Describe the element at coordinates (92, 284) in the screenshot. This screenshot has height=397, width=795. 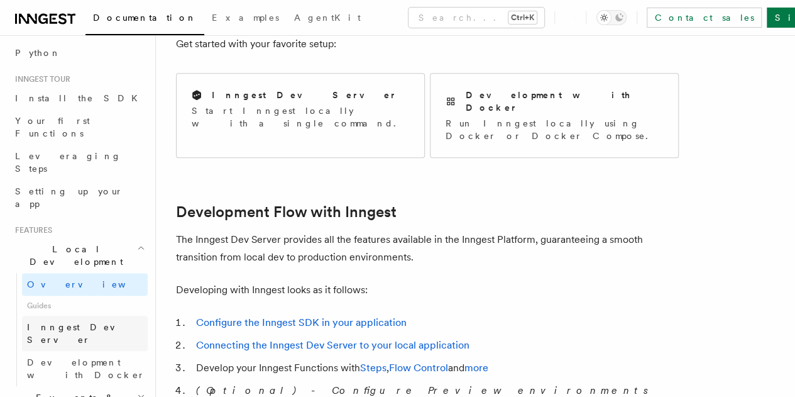
I see `span: Overview` at that location.